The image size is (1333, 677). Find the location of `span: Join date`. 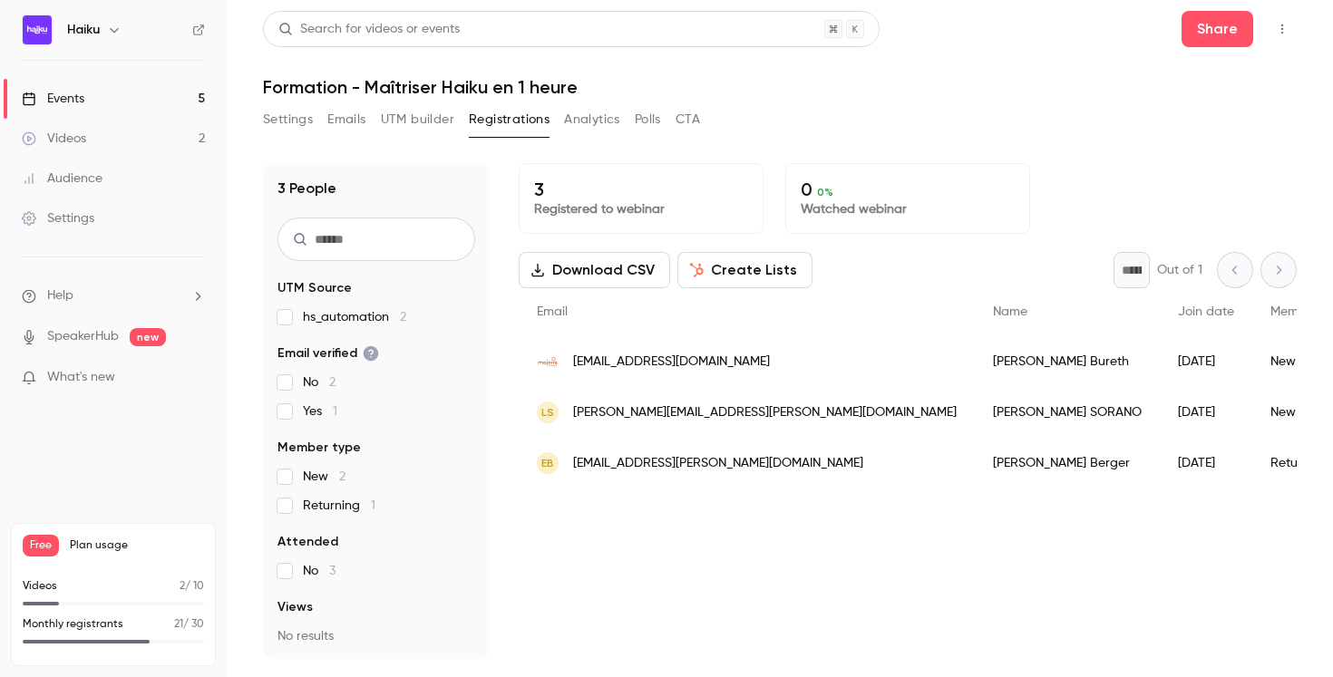

span: Join date is located at coordinates (1206, 312).